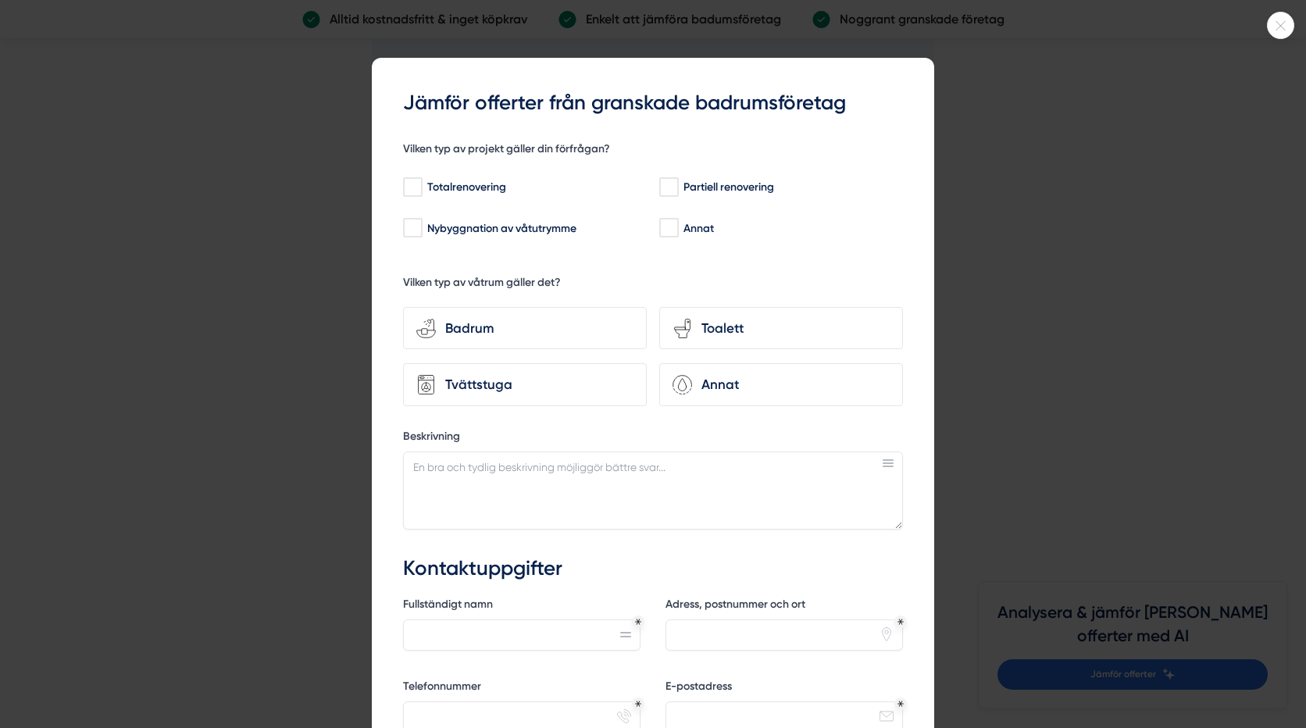 The height and width of the screenshot is (728, 1306). I want to click on h5: Vilken typ av våtrum gäller det?, so click(482, 284).